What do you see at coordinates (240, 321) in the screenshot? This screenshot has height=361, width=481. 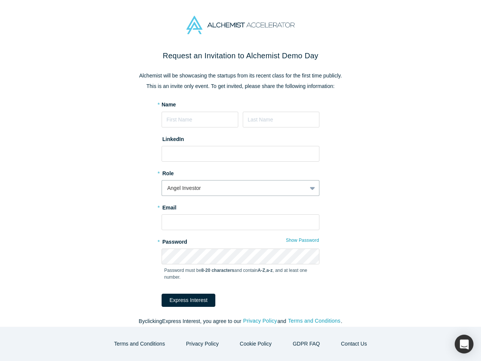 I see `p: By clicking Express Interest , you agree to our and .` at bounding box center [240, 321].